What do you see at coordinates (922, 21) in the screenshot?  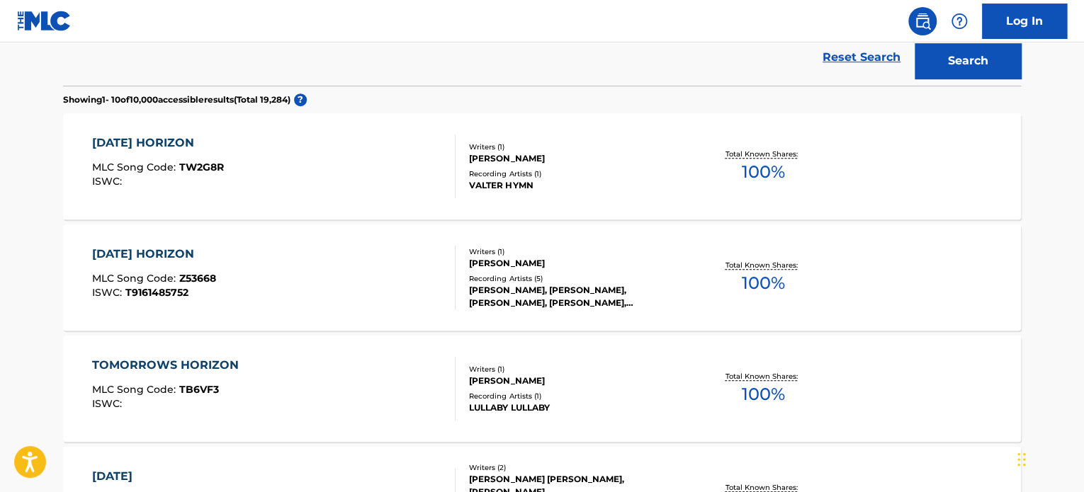 I see `a: Public Search` at bounding box center [922, 21].